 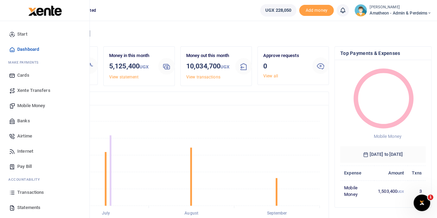 I want to click on li: M, so click(x=45, y=62).